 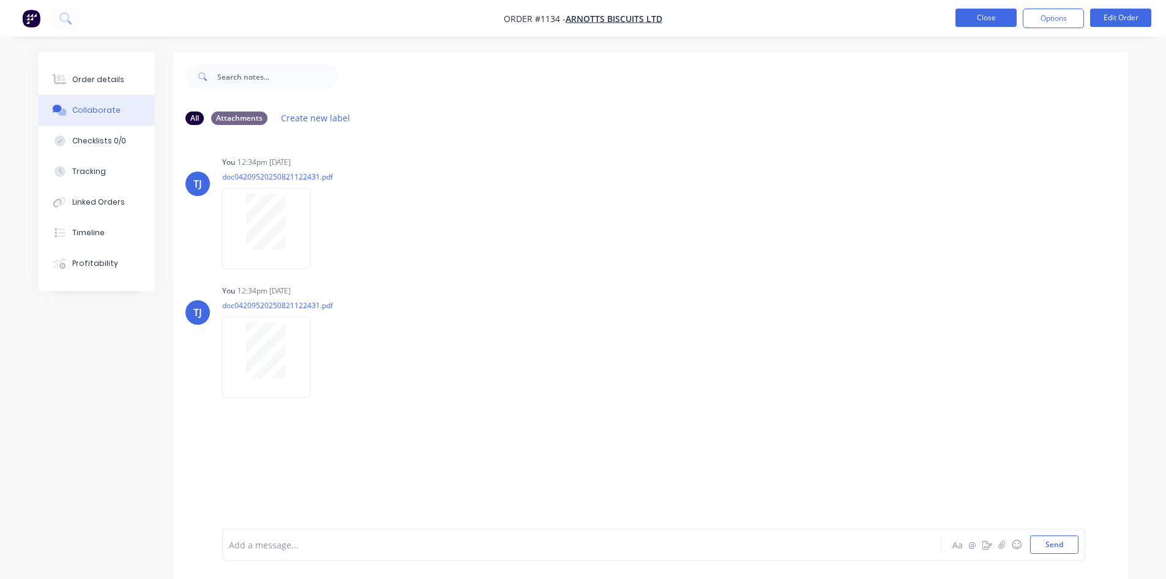 I want to click on button: Aa, so click(x=958, y=544).